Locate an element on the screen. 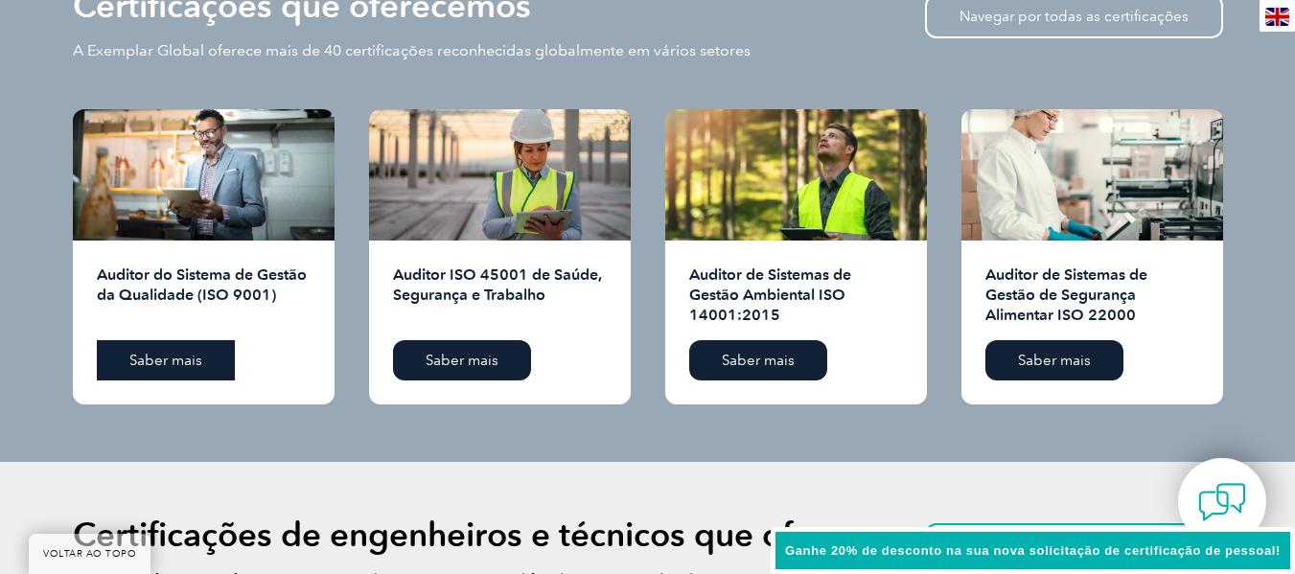 The height and width of the screenshot is (574, 1295). font: A Exemplar Global oferece mais de 40 certificações reconhecidas globalmente em vários setores is located at coordinates (411, 50).